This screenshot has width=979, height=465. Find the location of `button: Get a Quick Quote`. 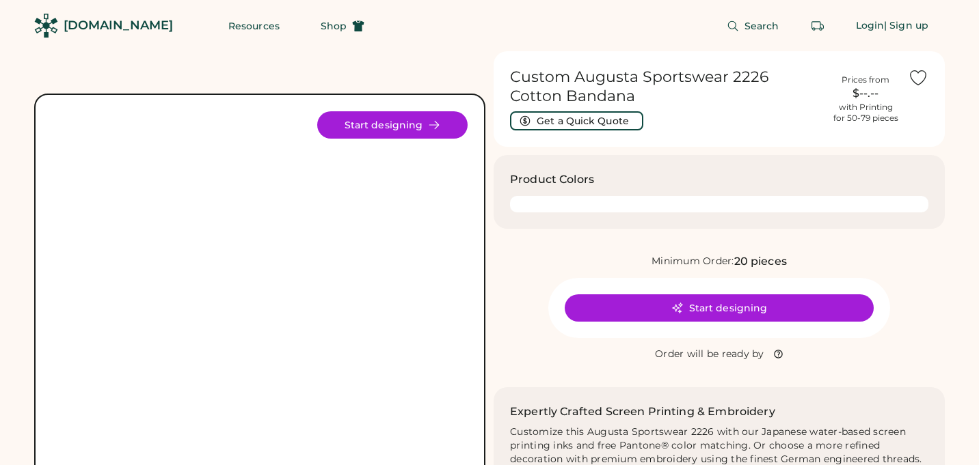

button: Get a Quick Quote is located at coordinates (576, 121).